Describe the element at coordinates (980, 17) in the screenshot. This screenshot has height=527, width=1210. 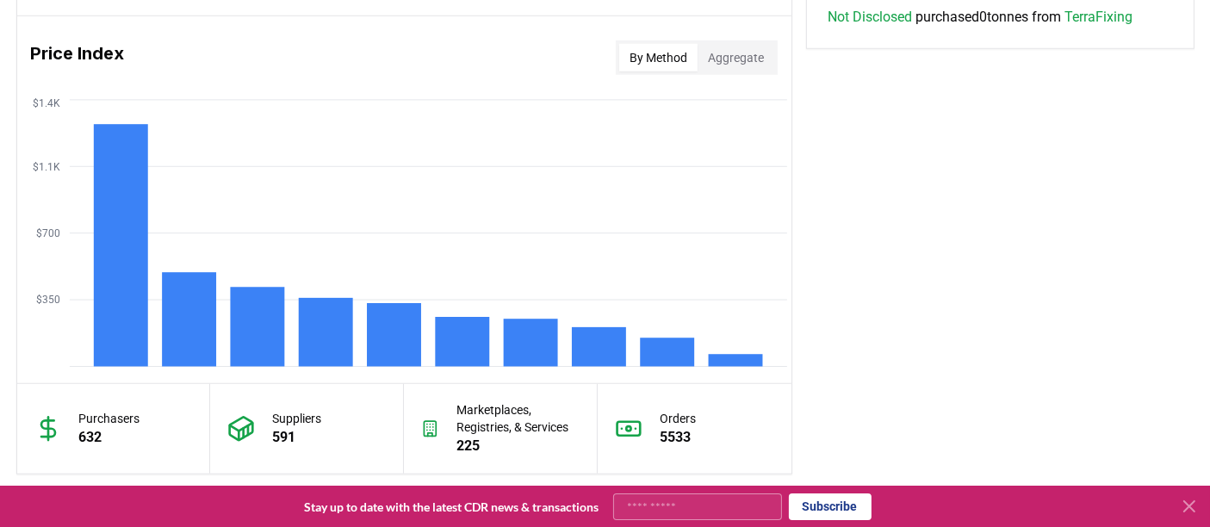
I see `span: purchased 0 tonnes from` at that location.